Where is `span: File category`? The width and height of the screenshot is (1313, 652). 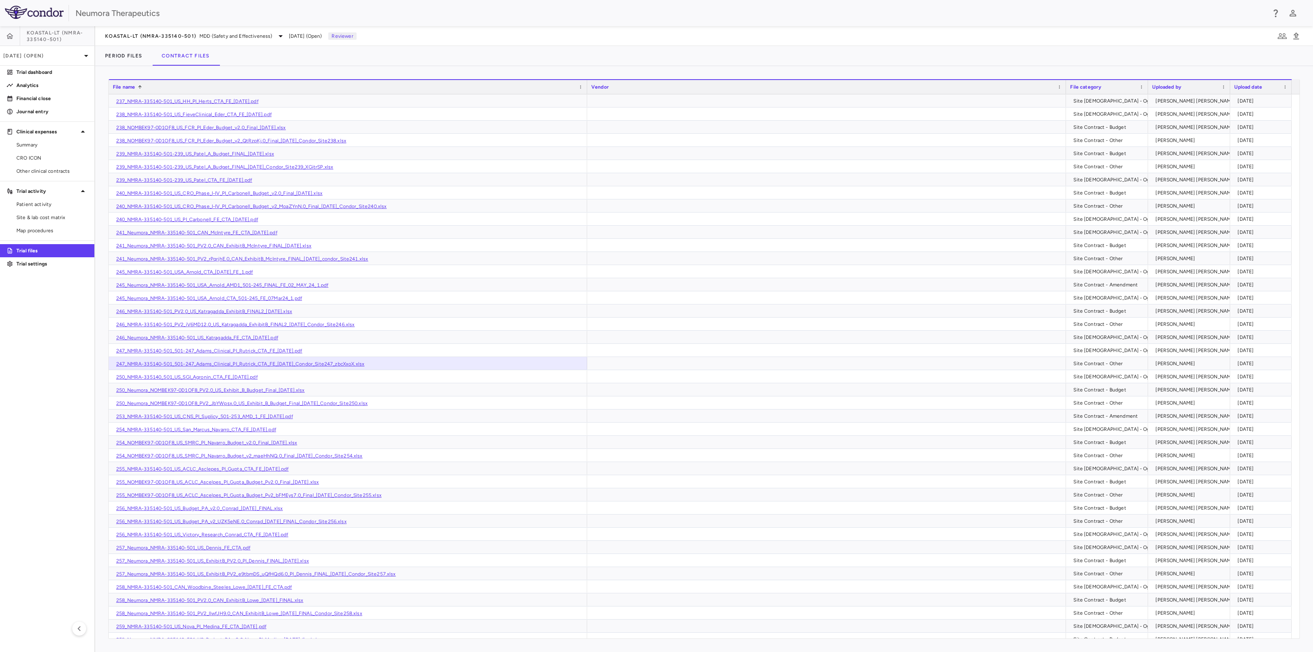 span: File category is located at coordinates (1086, 87).